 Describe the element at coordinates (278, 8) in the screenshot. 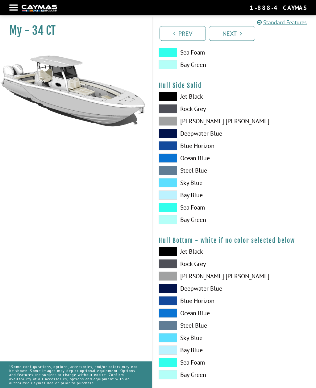

I see `div: 1-888-4CAYMAS` at that location.